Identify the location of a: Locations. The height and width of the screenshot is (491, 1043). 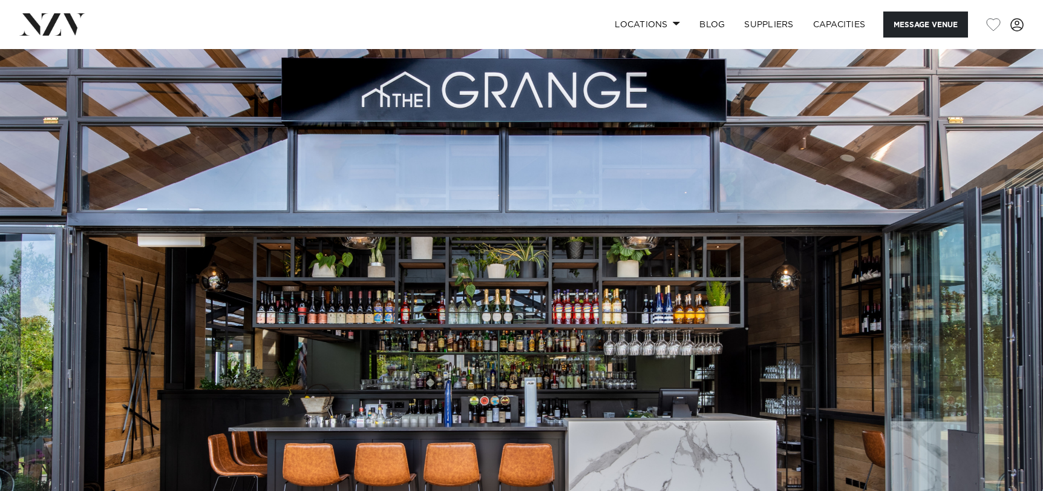
(647, 24).